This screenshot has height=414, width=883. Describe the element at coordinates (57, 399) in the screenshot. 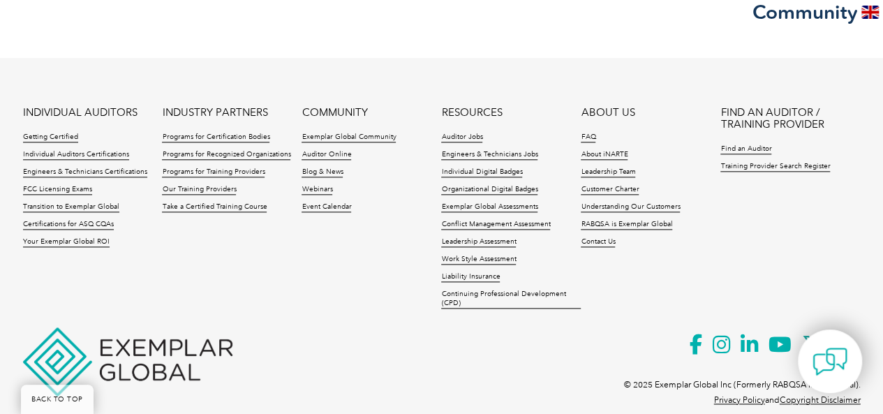

I see `a: BACK TO TOP` at that location.